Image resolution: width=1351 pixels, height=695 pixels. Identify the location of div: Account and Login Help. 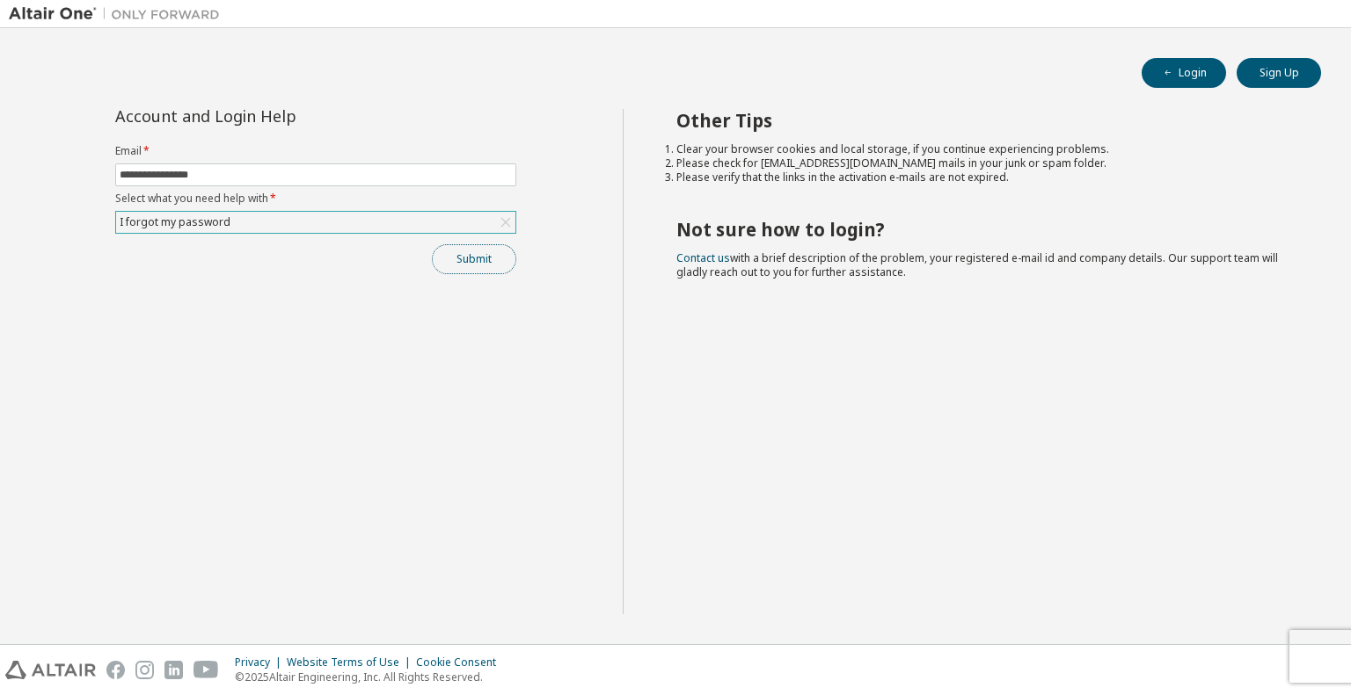
(275, 116).